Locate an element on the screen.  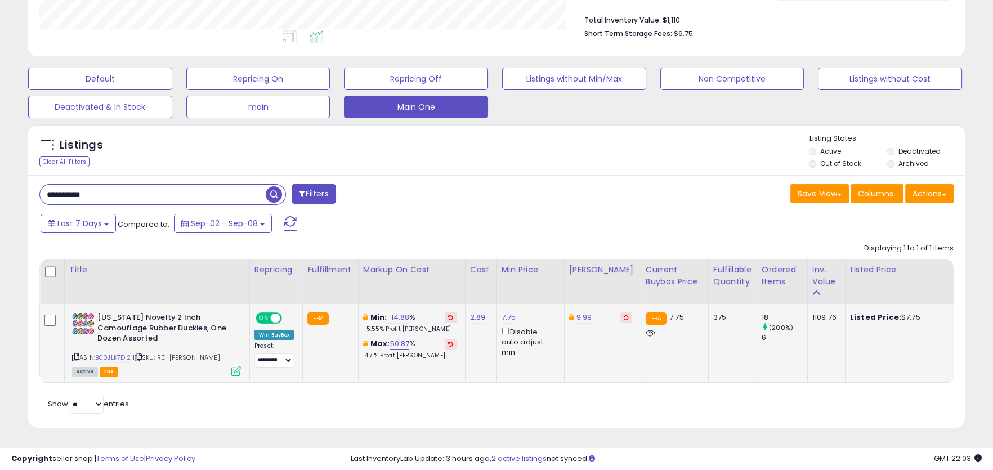
div: ASIN: is located at coordinates (156, 343).